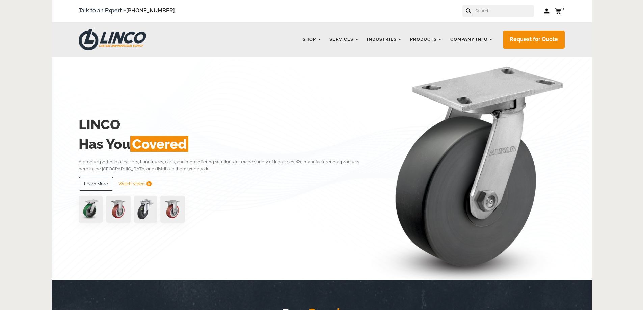  Describe the element at coordinates (224, 165) in the screenshot. I see `p: A product portfolio of casters, handtrucks, carts, and more offering solutions to a wide variety ...` at that location.